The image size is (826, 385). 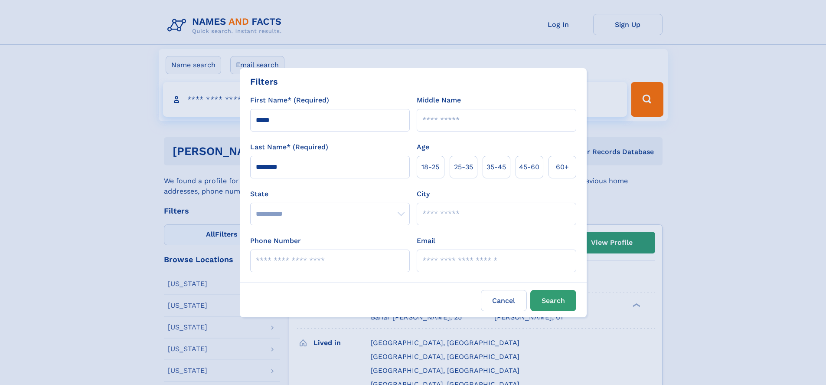 What do you see at coordinates (426, 241) in the screenshot?
I see `label: Email` at bounding box center [426, 241].